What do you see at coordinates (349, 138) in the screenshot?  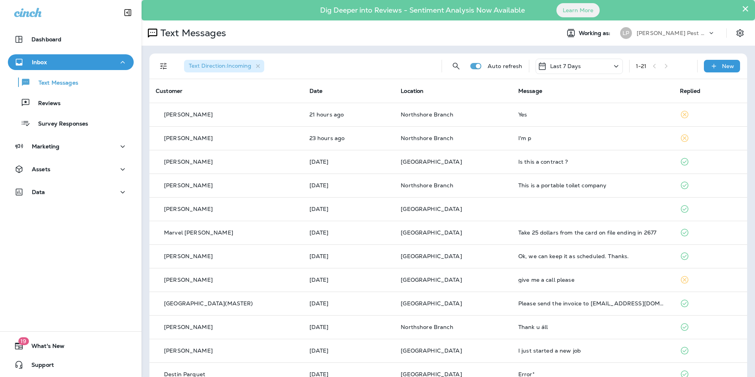 I see `p: Oct 9, 2025 12:16 PM` at bounding box center [349, 138].